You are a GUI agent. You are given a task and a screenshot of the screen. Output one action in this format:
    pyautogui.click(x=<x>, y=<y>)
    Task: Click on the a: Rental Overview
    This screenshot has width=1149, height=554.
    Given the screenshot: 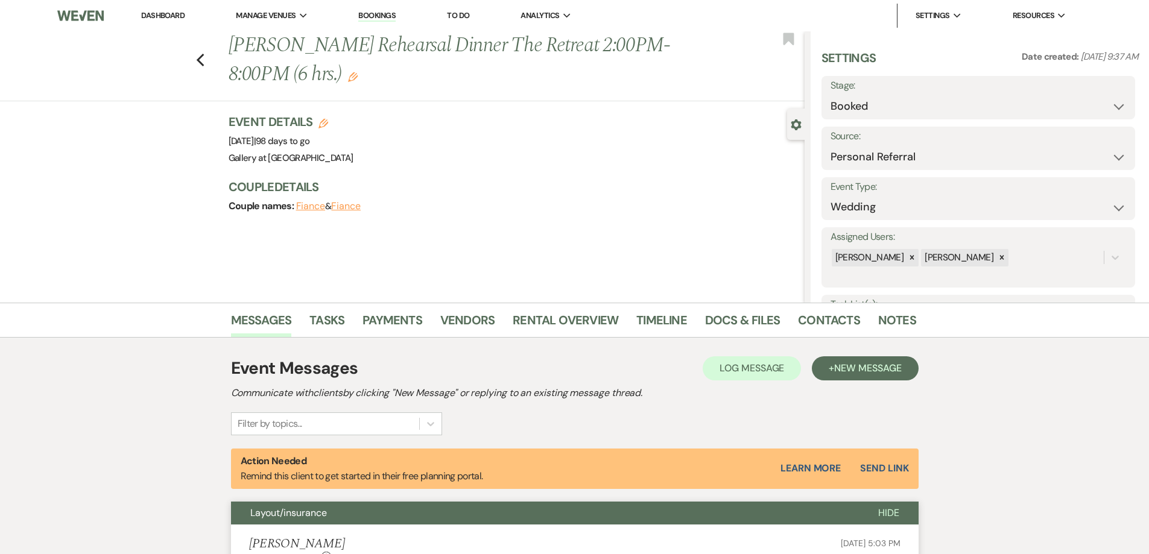 What is the action you would take?
    pyautogui.click(x=565, y=324)
    